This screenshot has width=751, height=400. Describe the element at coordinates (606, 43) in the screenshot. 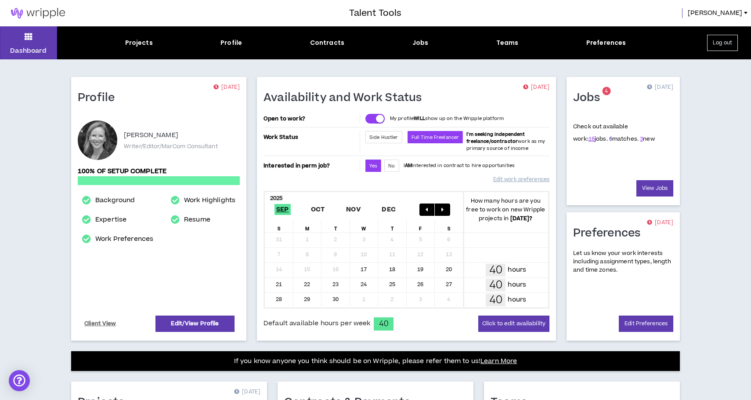

I see `div: Preferences` at that location.